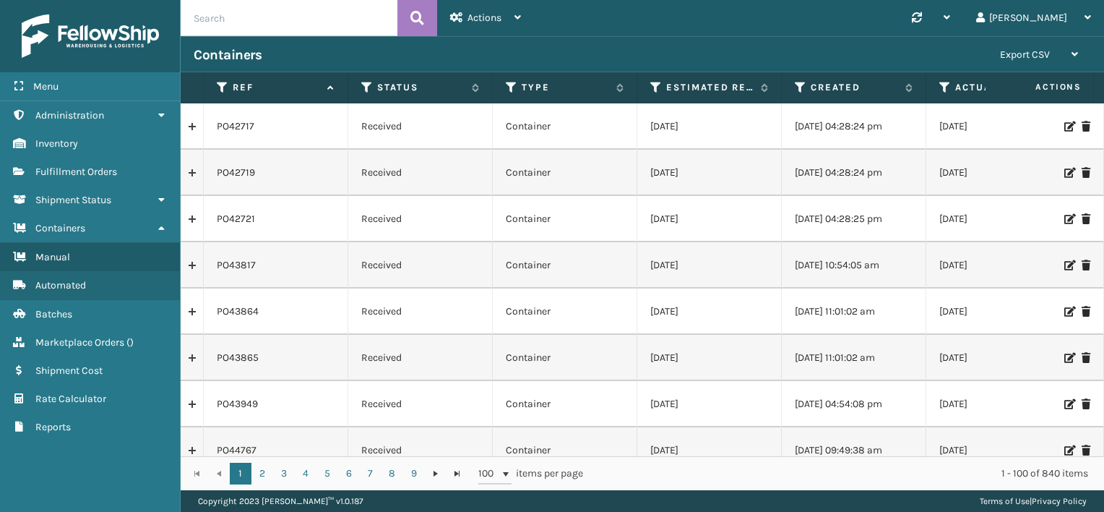  What do you see at coordinates (56, 143) in the screenshot?
I see `span: Inventory` at bounding box center [56, 143].